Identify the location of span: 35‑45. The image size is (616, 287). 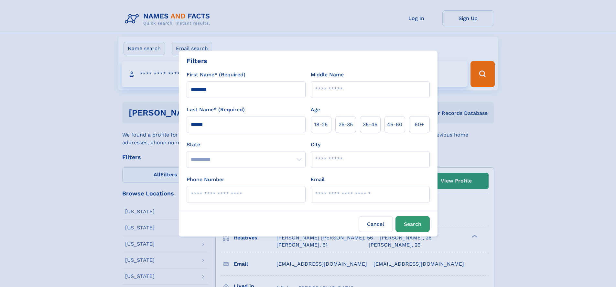
(370, 124).